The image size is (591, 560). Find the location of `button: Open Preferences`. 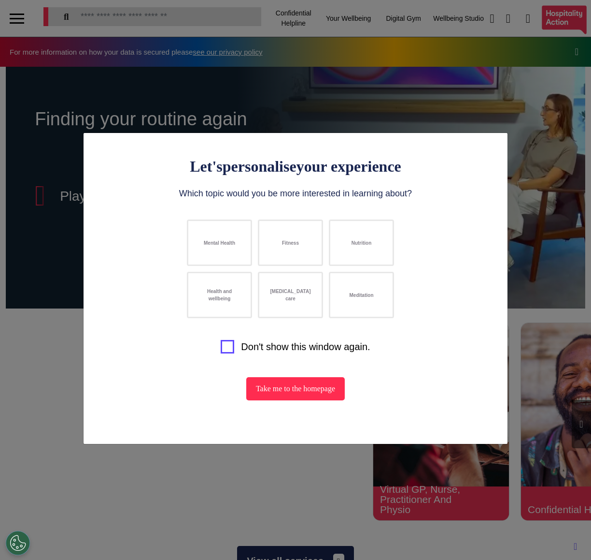

button: Open Preferences is located at coordinates (18, 543).